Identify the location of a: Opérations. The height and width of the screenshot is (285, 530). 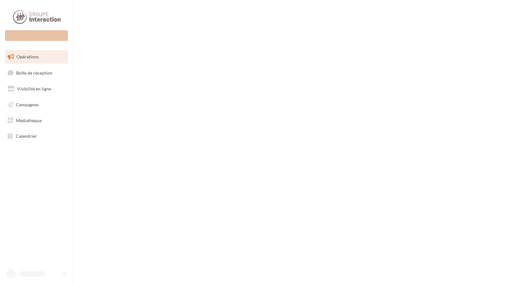
(36, 57).